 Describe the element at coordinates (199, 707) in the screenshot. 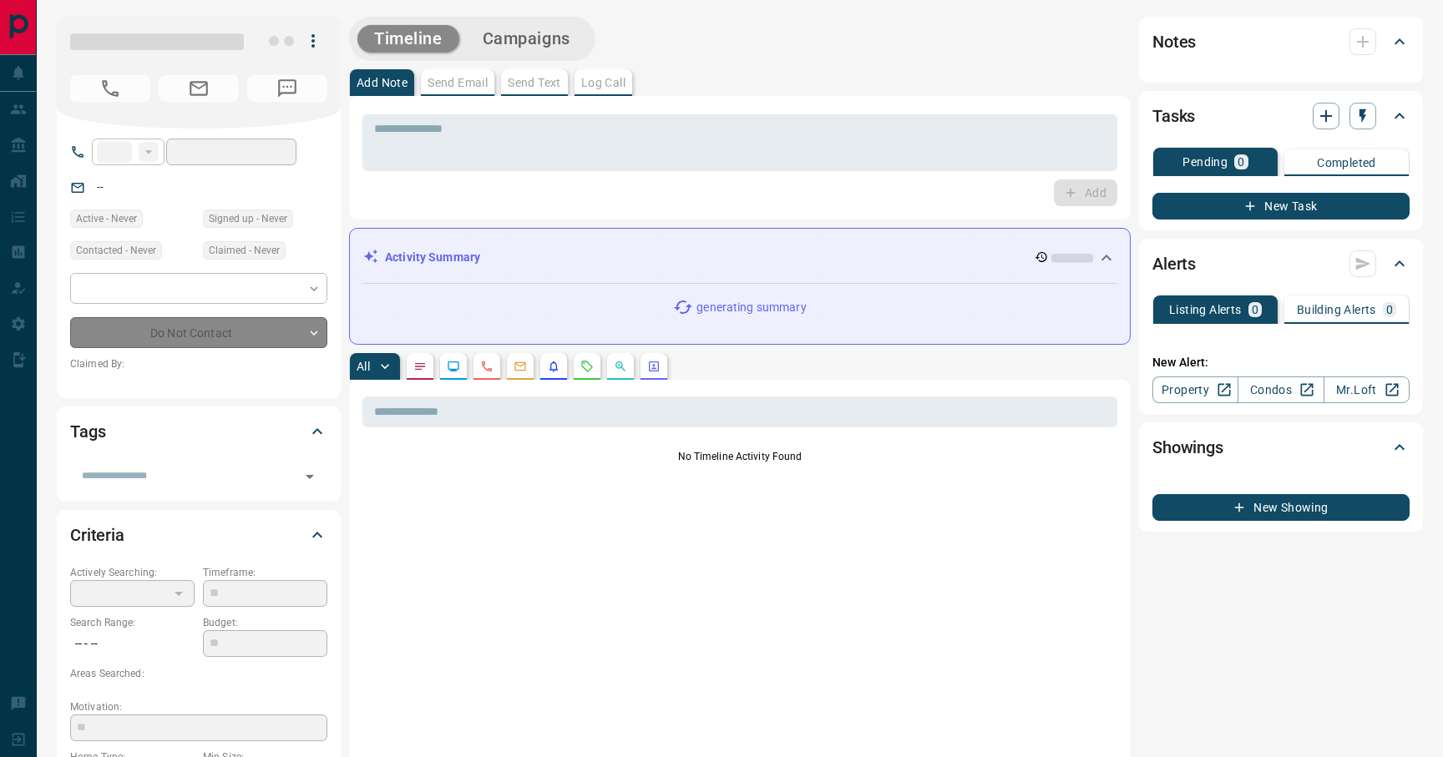

I see `p: Motivation:` at that location.